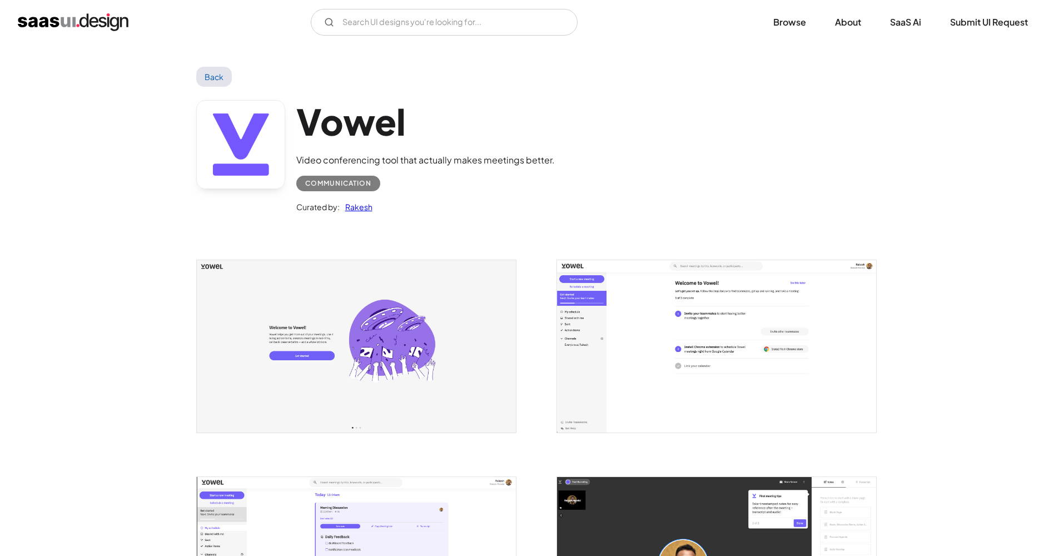 This screenshot has height=556, width=1059. I want to click on form: Email Form, so click(444, 22).